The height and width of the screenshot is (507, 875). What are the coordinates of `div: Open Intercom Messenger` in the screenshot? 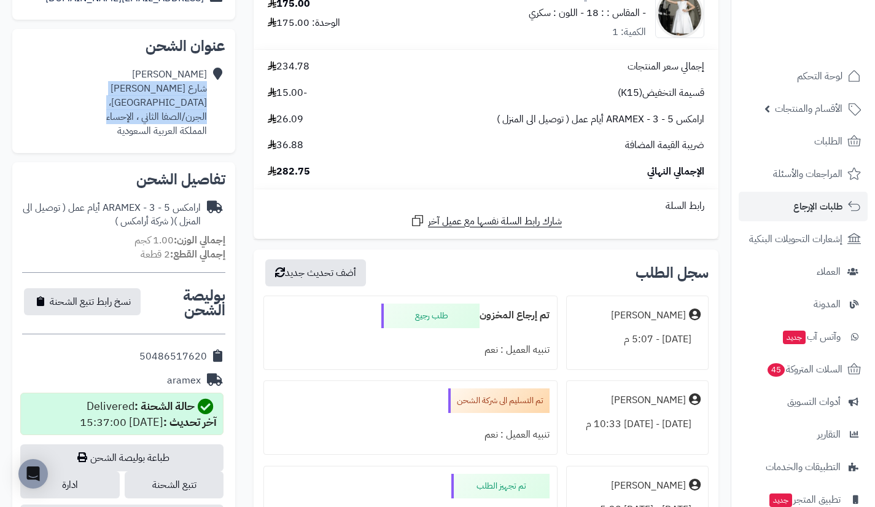 It's located at (33, 473).